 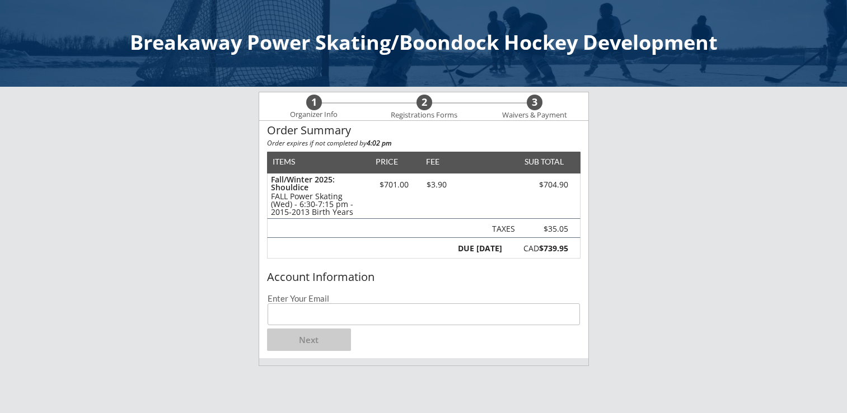 What do you see at coordinates (424, 102) in the screenshot?
I see `div: 2` at bounding box center [424, 102].